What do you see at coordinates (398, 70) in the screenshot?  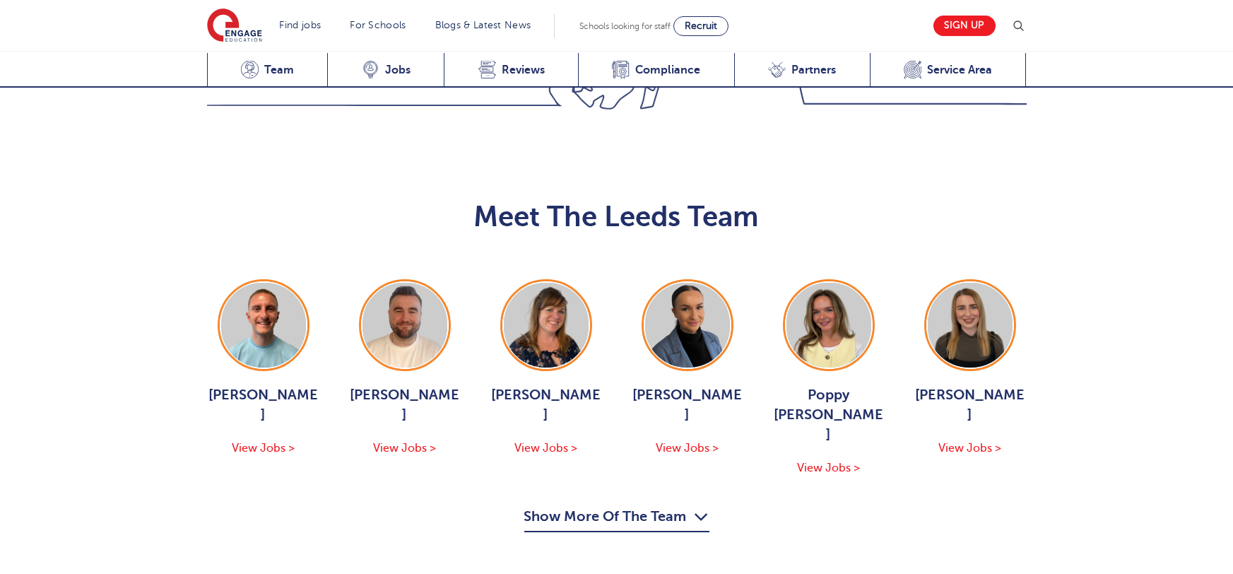 I see `span: Jobs` at bounding box center [398, 70].